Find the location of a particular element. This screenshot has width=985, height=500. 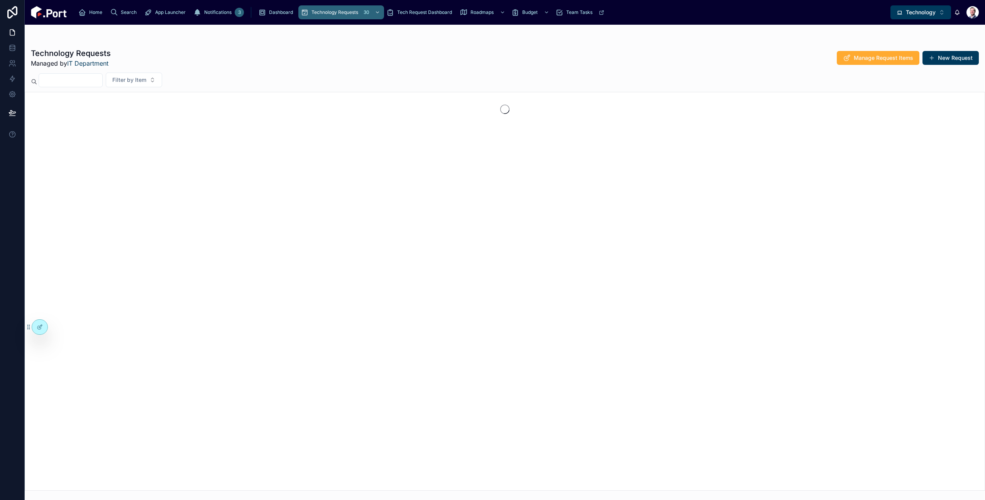

div: 30 is located at coordinates (366, 12).